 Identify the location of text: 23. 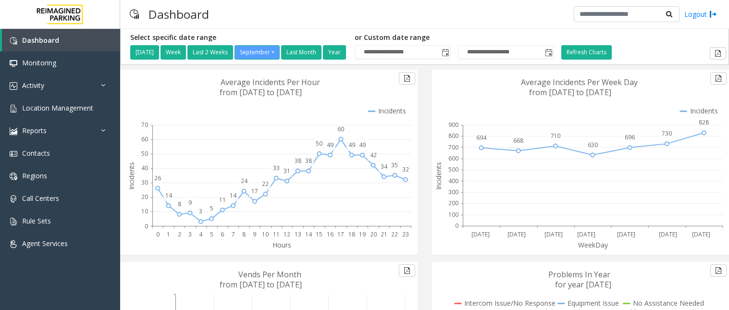
(406, 234).